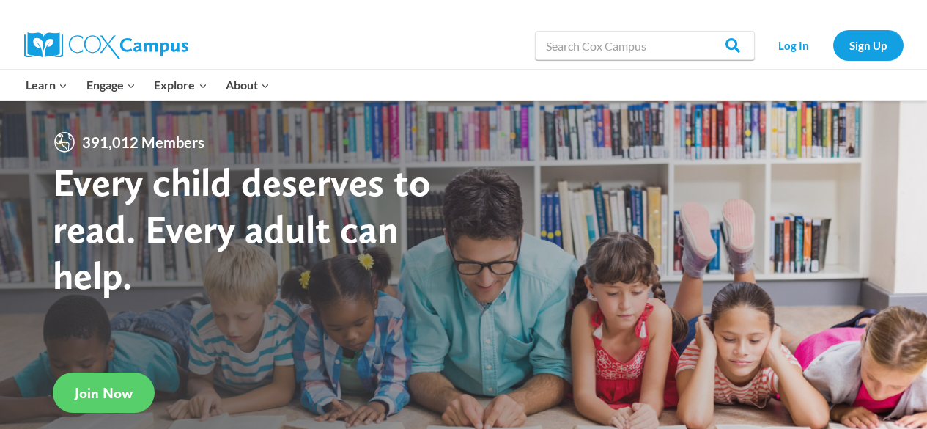 Image resolution: width=927 pixels, height=429 pixels. Describe the element at coordinates (180, 85) in the screenshot. I see `span: Explore` at that location.